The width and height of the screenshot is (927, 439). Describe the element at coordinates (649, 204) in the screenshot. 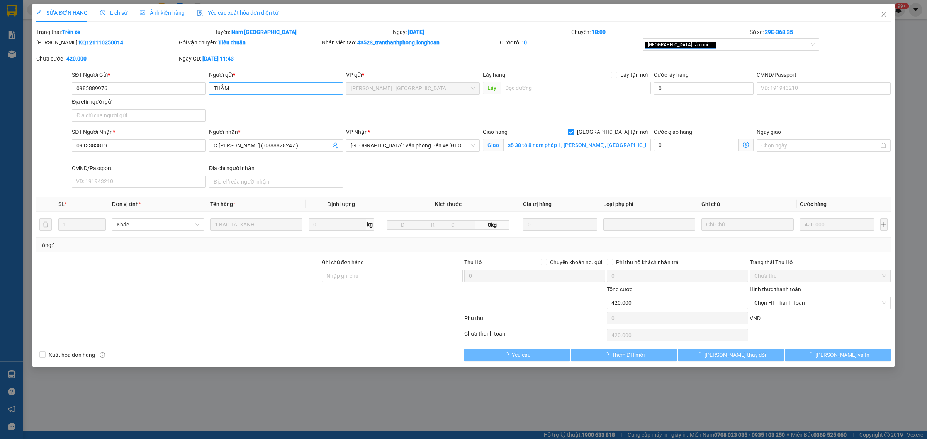

I see `th: Loại phụ phí` at that location.